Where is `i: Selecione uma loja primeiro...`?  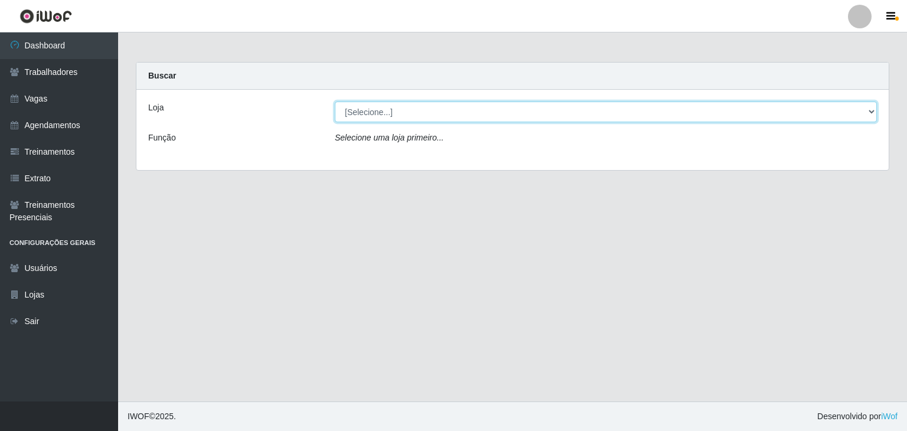 i: Selecione uma loja primeiro... is located at coordinates (389, 138).